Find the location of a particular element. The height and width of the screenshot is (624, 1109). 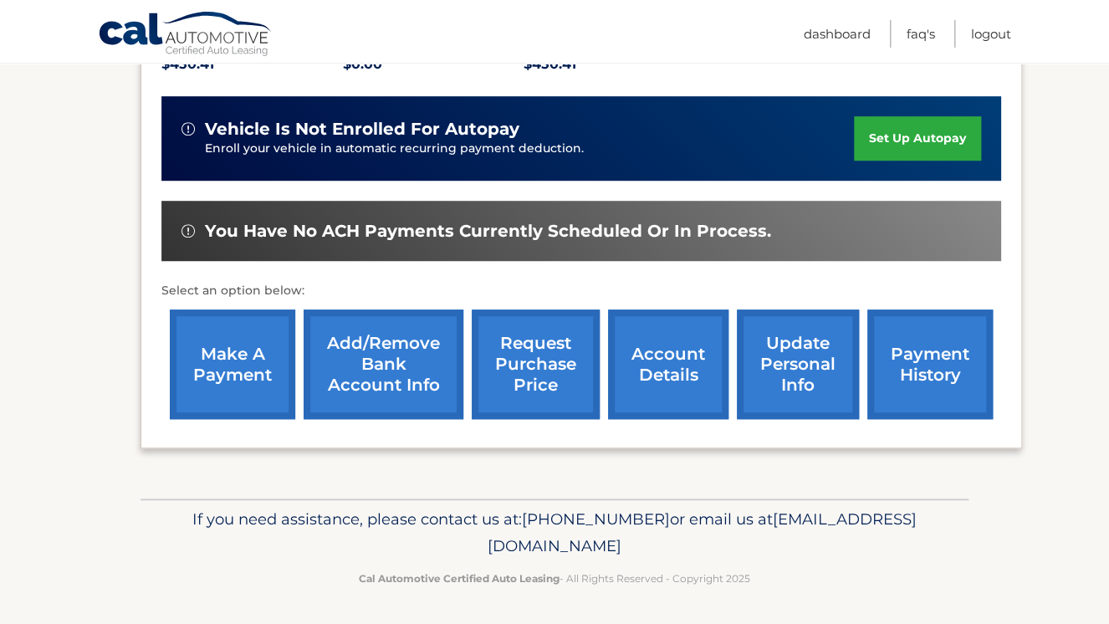

p: - All Rights Reserved - Copyright 2025 is located at coordinates (554, 578).